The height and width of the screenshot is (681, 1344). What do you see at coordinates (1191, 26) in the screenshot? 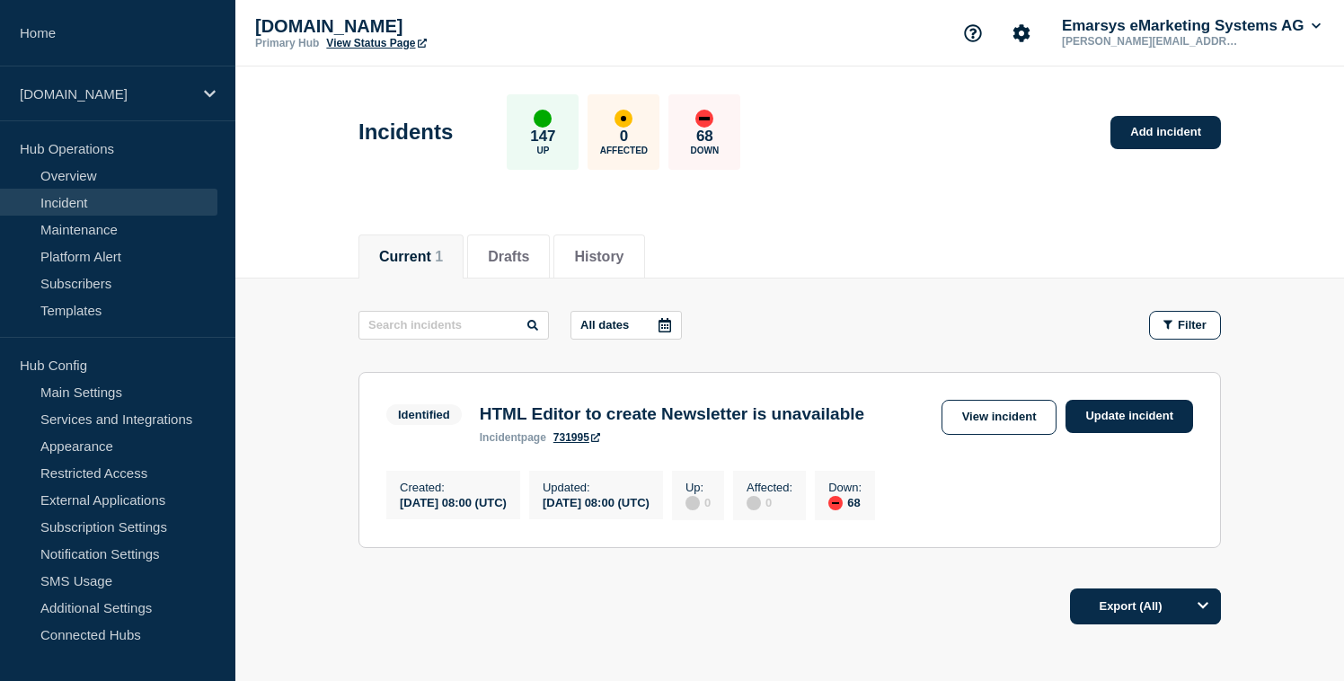
I see `button: Emarsys eMarketing Systems AG` at bounding box center [1191, 26].